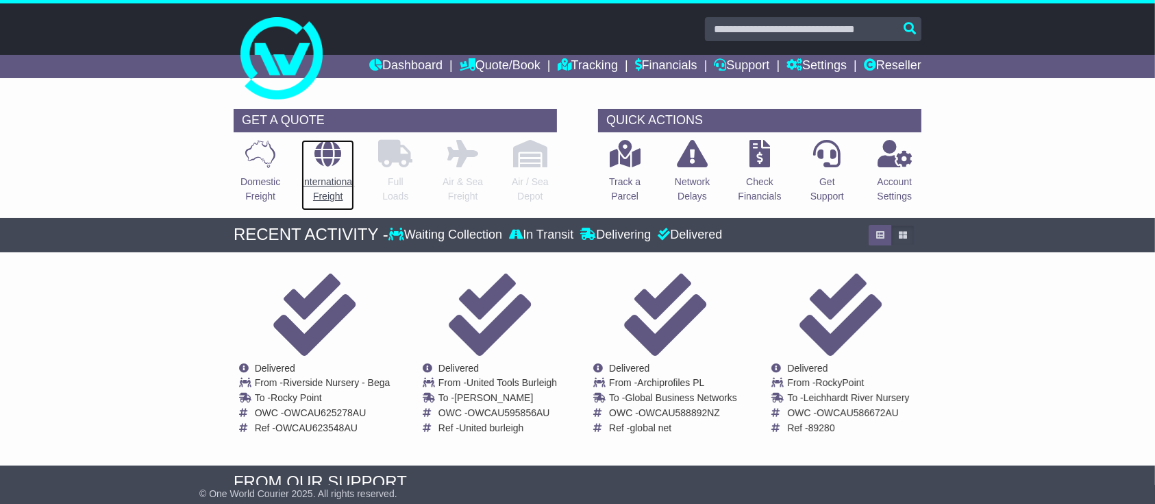 This screenshot has width=1155, height=504. What do you see at coordinates (325, 413) in the screenshot?
I see `span: OWCAU625278AU` at bounding box center [325, 413].